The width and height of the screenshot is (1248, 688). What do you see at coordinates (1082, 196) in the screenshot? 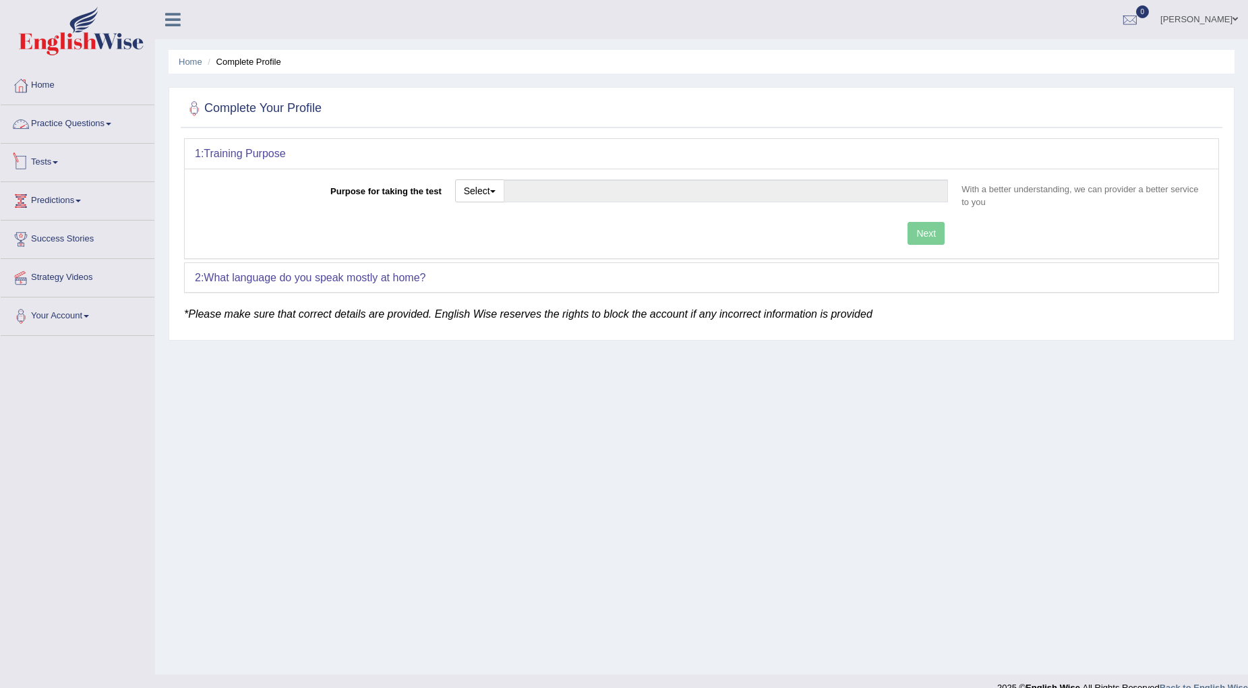
I see `p: With a better understanding, we can provider a better service to you` at bounding box center [1082, 196].